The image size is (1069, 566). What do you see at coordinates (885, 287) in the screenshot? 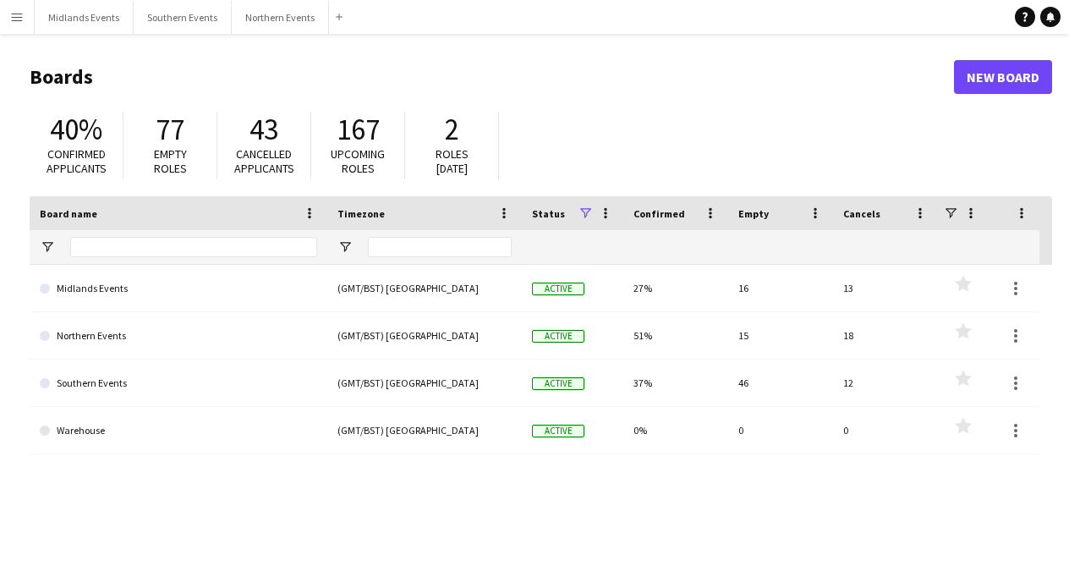
I see `div: 13` at bounding box center [885, 287].